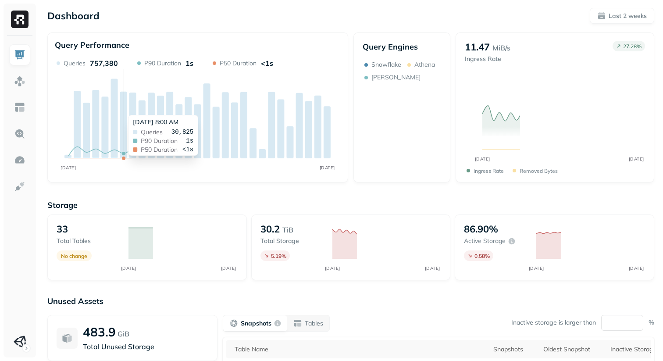 The image size is (663, 361). Describe the element at coordinates (152, 132) in the screenshot. I see `span: Queries` at that location.